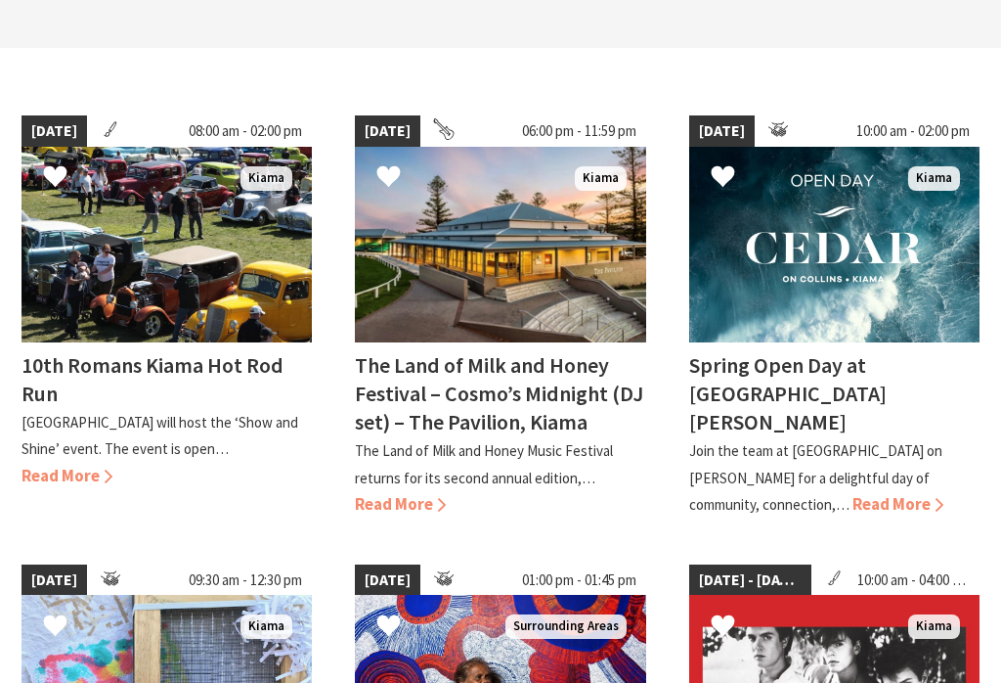  I want to click on button: Click to Favourite Kiama Record Fair, so click(723, 627).